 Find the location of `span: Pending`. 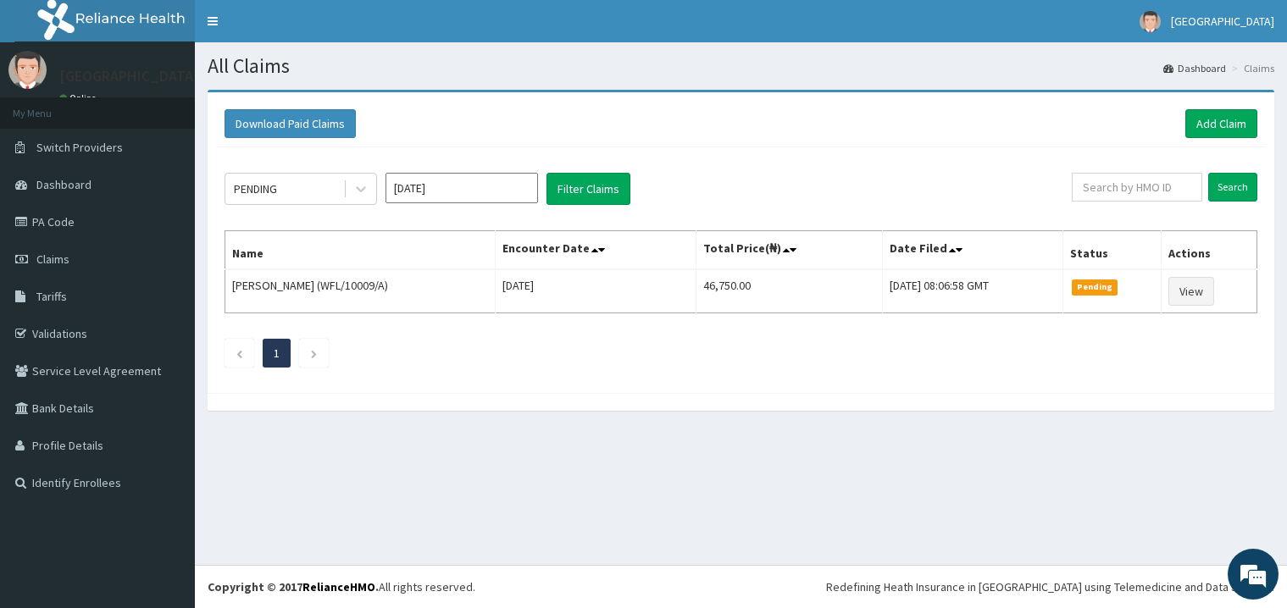

span: Pending is located at coordinates (1094, 287).